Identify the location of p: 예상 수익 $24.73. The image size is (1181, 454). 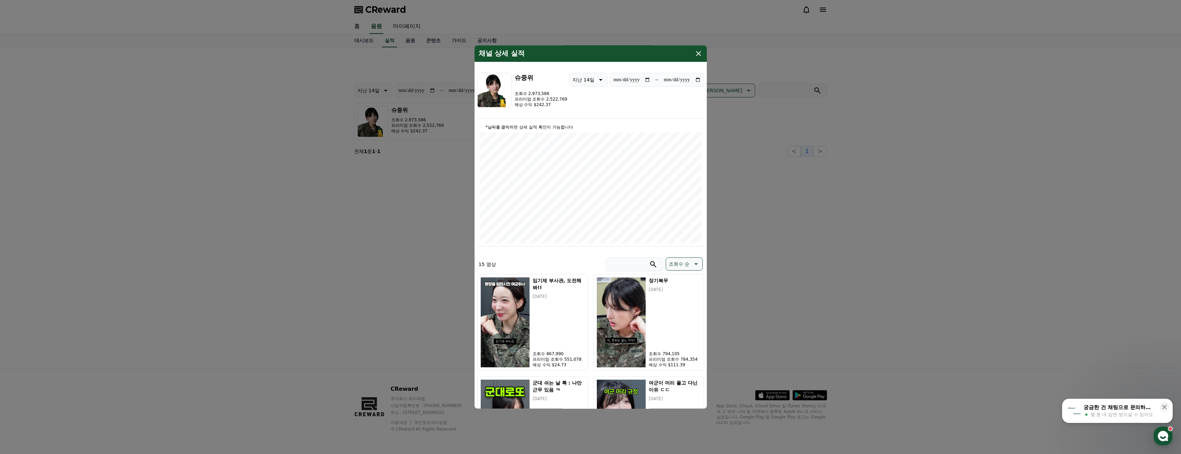
(559, 365).